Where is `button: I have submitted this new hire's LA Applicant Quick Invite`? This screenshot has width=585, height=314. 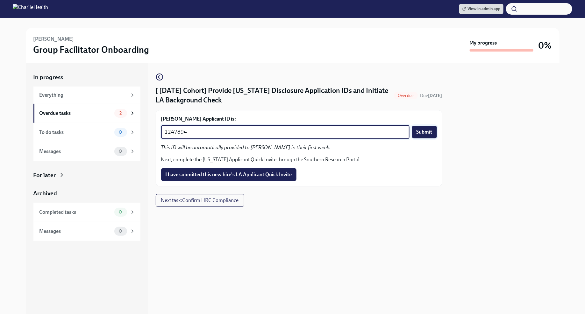 button: I have submitted this new hire's LA Applicant Quick Invite is located at coordinates (229, 175).